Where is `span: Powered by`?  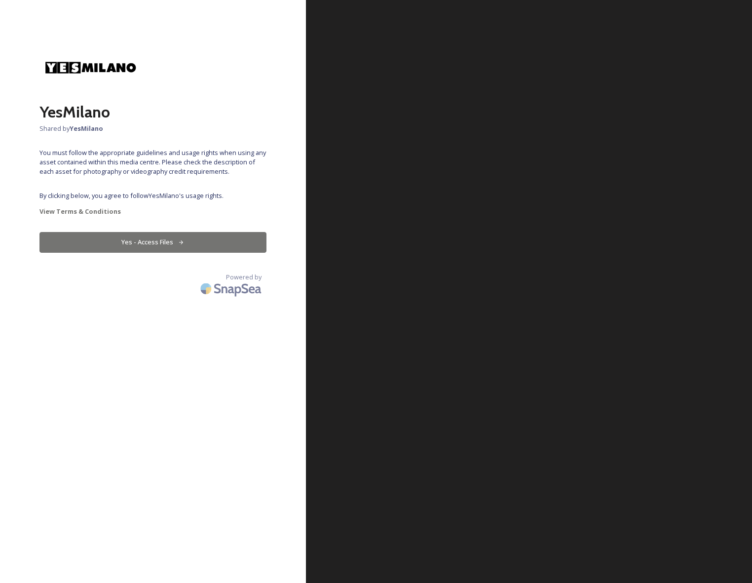
span: Powered by is located at coordinates (244, 277).